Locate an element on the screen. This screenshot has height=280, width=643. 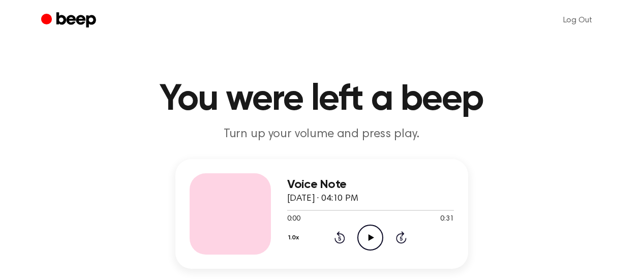
h3: Voice Note is located at coordinates (371, 185).